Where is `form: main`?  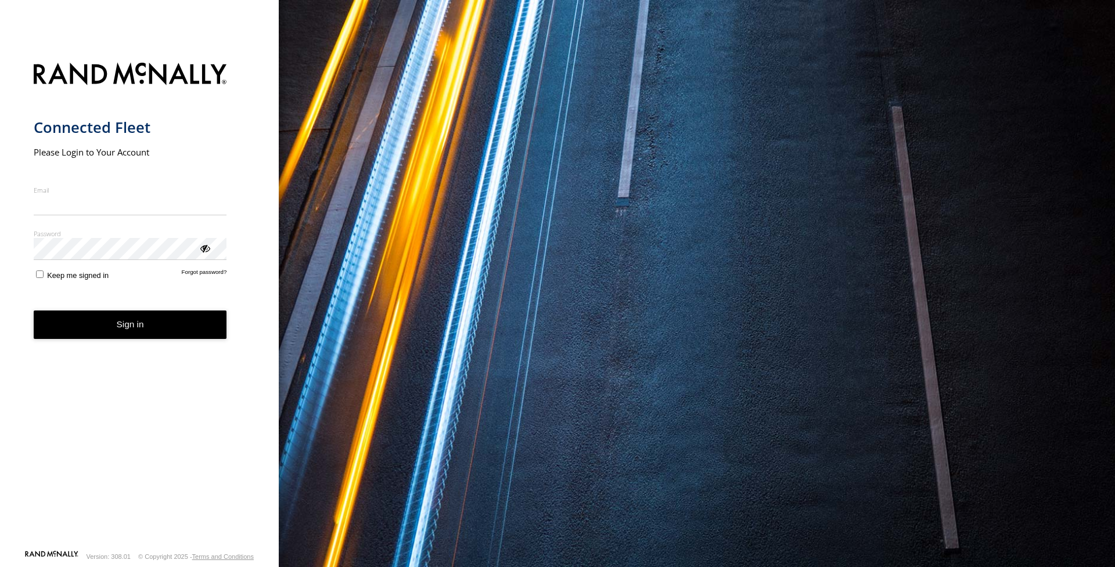
form: main is located at coordinates (139, 302).